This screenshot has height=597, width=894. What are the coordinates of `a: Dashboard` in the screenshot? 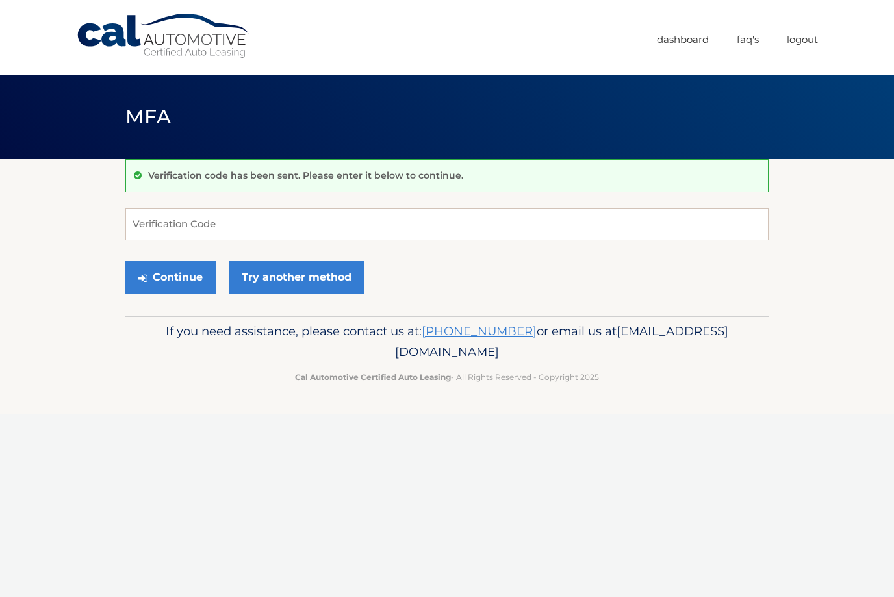 It's located at (683, 39).